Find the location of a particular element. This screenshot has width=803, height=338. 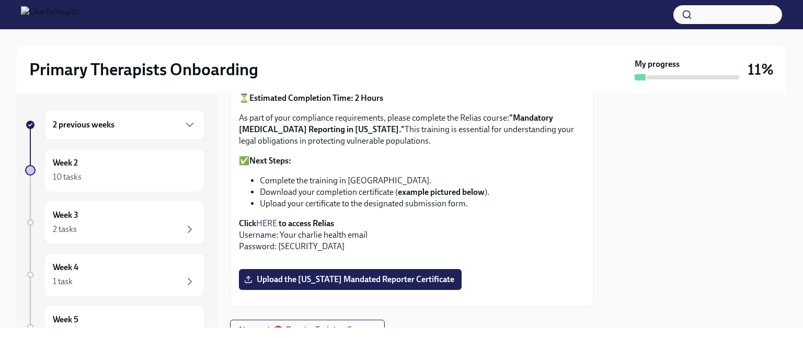

div: 2 previous weeks is located at coordinates (124, 125).